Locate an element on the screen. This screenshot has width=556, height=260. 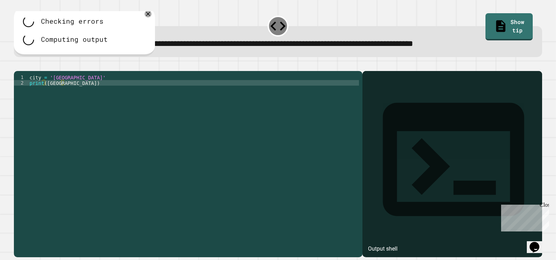
a: Show tip is located at coordinates (509, 27).